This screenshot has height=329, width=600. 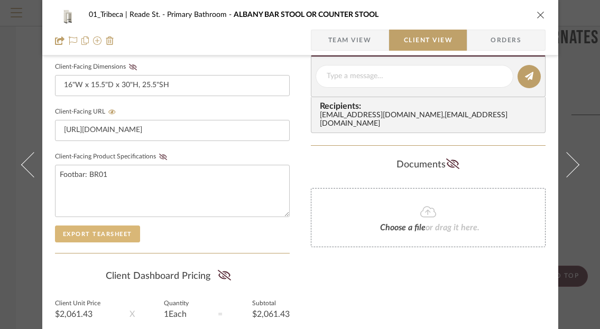 I want to click on span: Recipients:, so click(x=430, y=106).